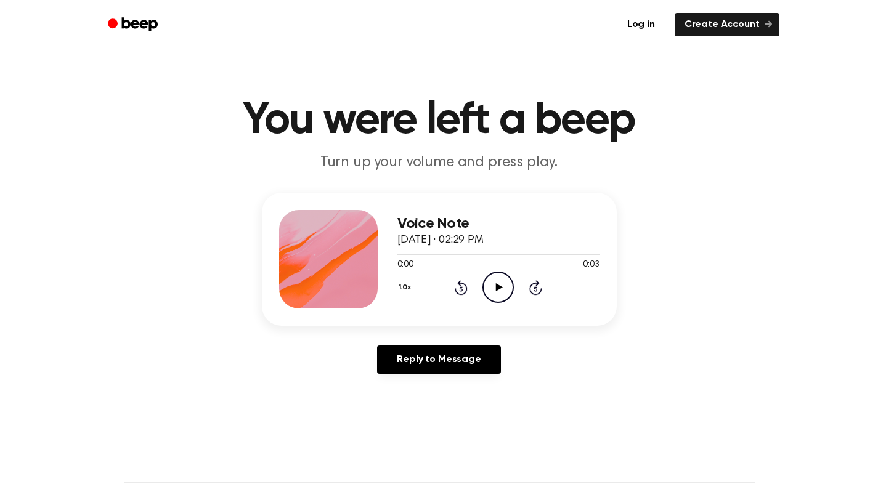 The width and height of the screenshot is (878, 500). I want to click on p: Turn up your volume and press play., so click(439, 163).